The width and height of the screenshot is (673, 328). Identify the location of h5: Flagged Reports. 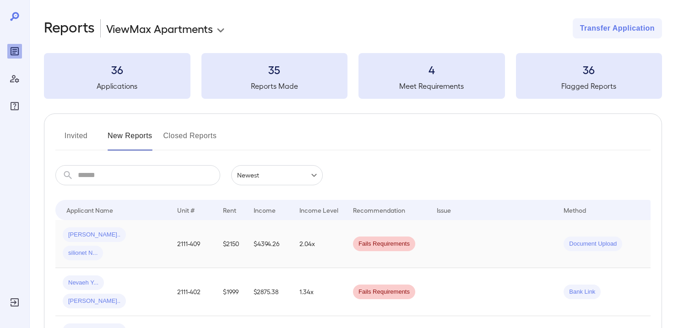
(590, 86).